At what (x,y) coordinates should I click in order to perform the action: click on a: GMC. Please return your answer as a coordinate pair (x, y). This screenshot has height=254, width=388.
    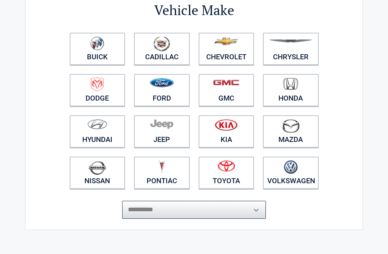
    Looking at the image, I should click on (227, 90).